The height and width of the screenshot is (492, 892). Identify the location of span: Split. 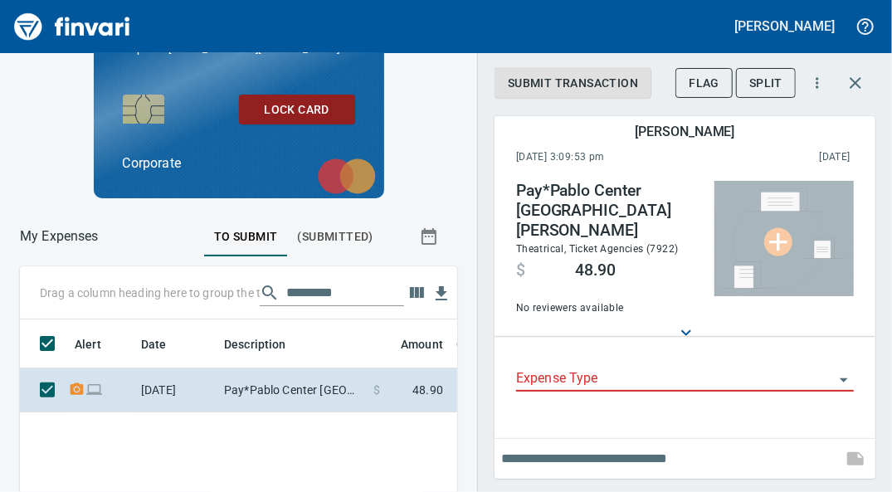
(766, 83).